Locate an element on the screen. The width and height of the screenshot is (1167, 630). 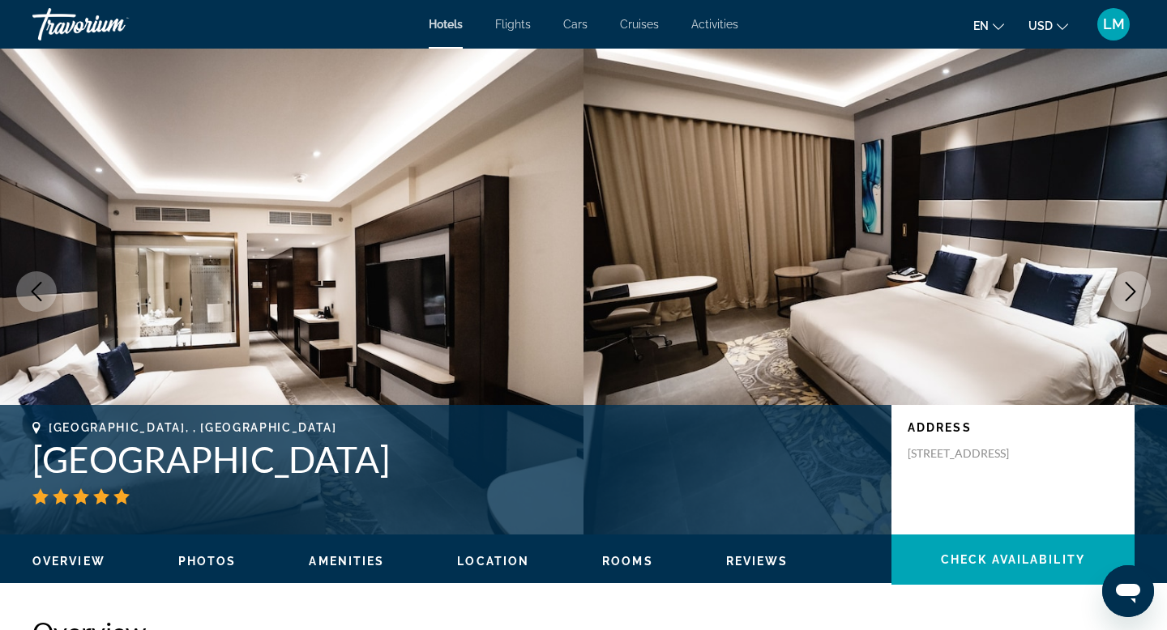
p: Address is located at coordinates (1013, 428).